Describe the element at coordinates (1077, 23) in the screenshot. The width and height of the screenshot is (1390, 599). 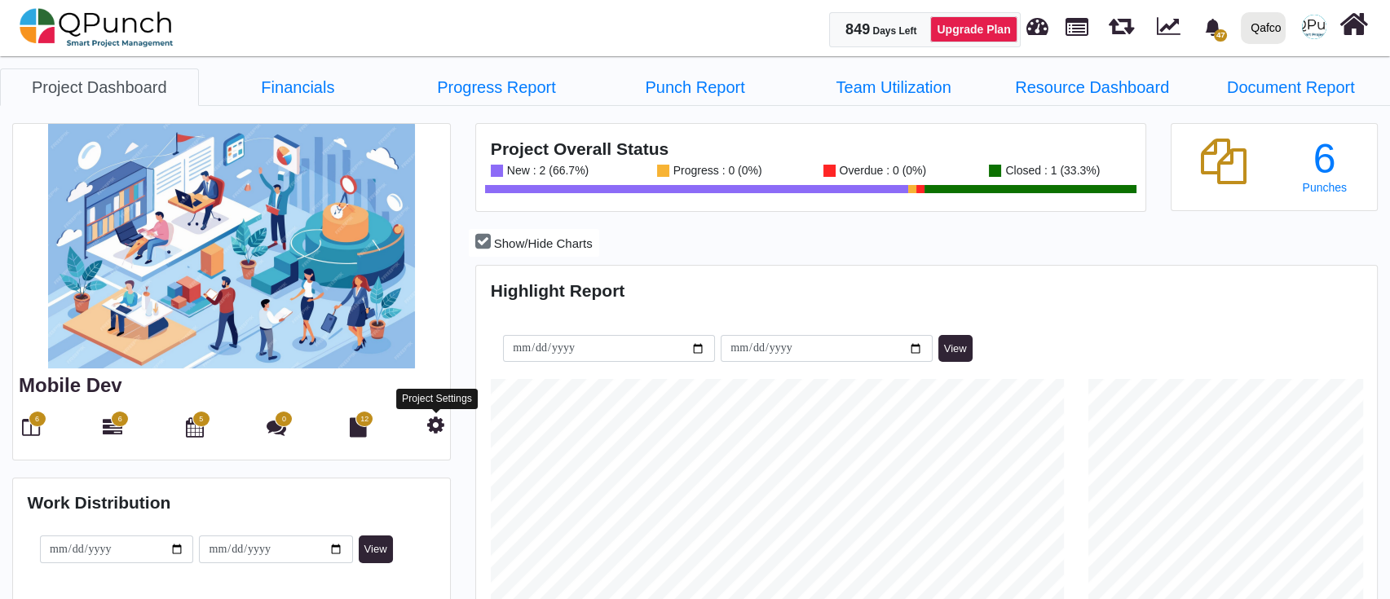
I see `span: Projects` at that location.